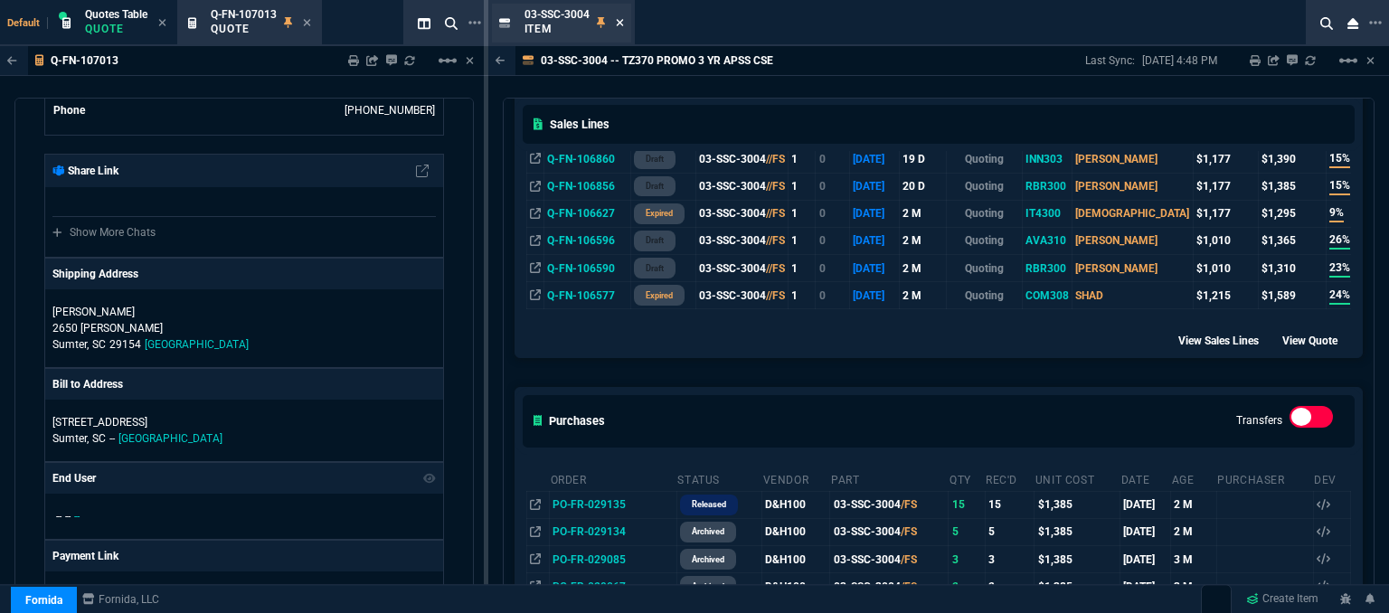 This screenshot has height=613, width=1389. I want to click on td: Q-FN-106860, so click(587, 159).